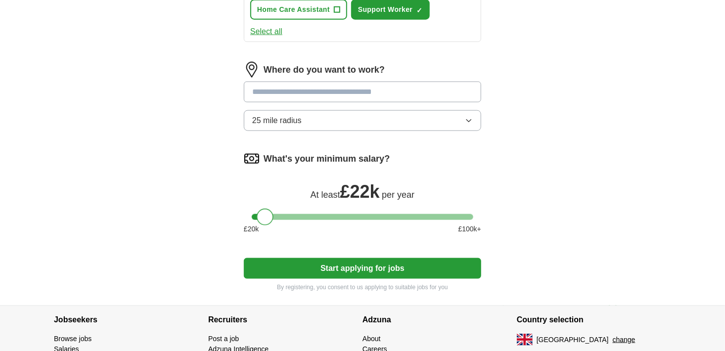  What do you see at coordinates (266, 32) in the screenshot?
I see `button: Select all` at bounding box center [266, 32].